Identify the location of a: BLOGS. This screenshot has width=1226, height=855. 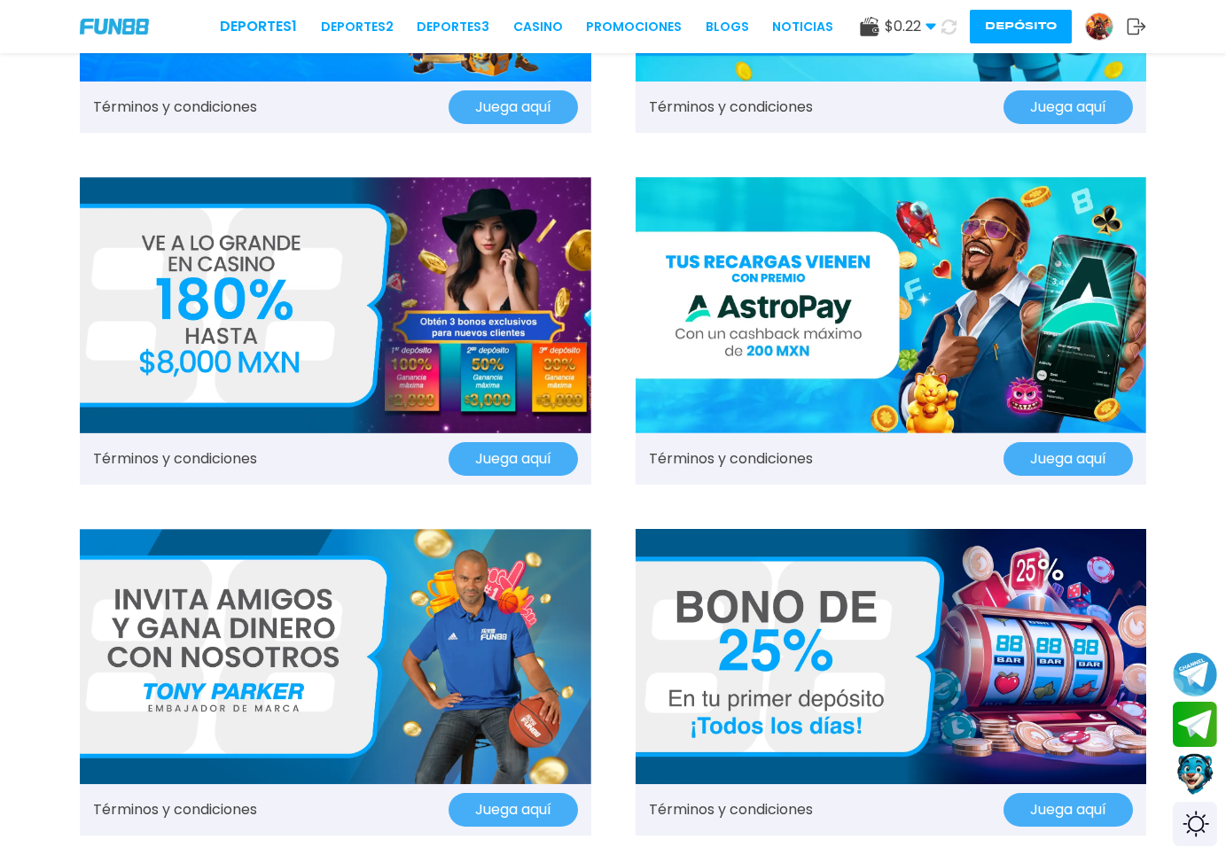
(727, 27).